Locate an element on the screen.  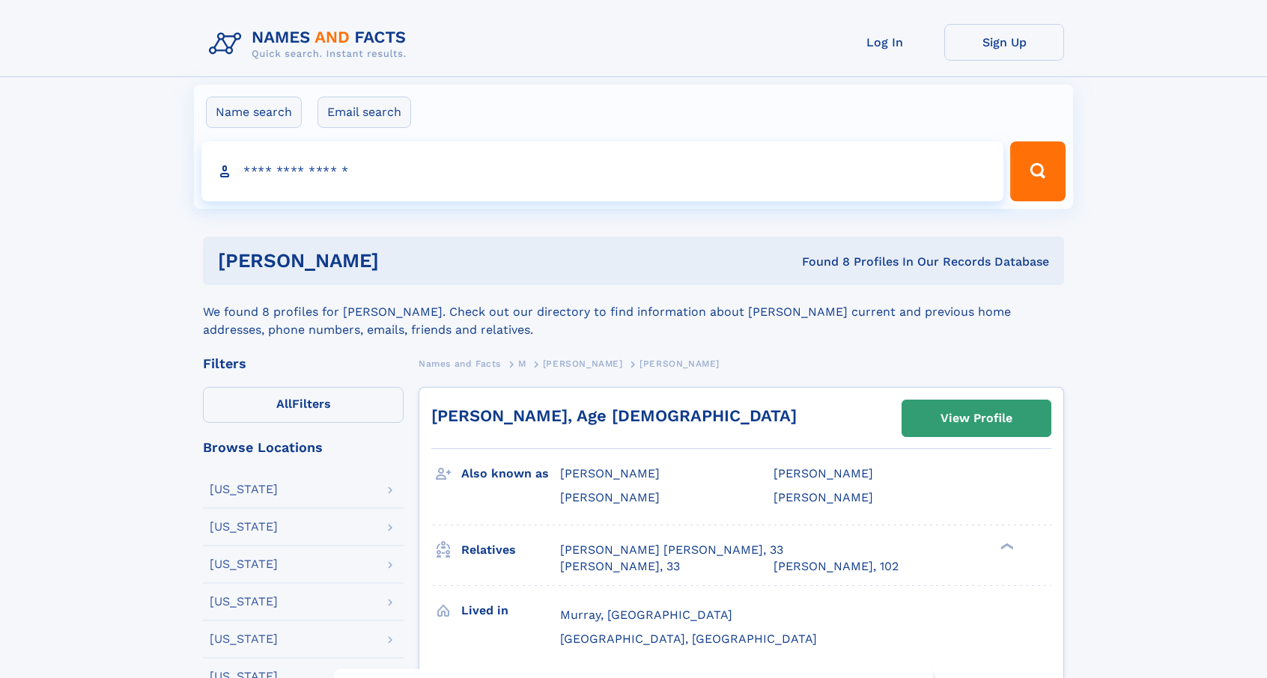
div: Browse Locations is located at coordinates (303, 448).